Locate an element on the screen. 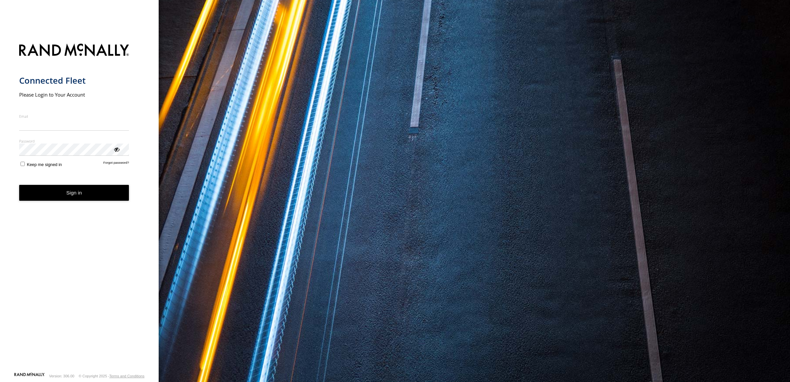 The width and height of the screenshot is (790, 382). h1: Connected Fleet is located at coordinates (74, 80).